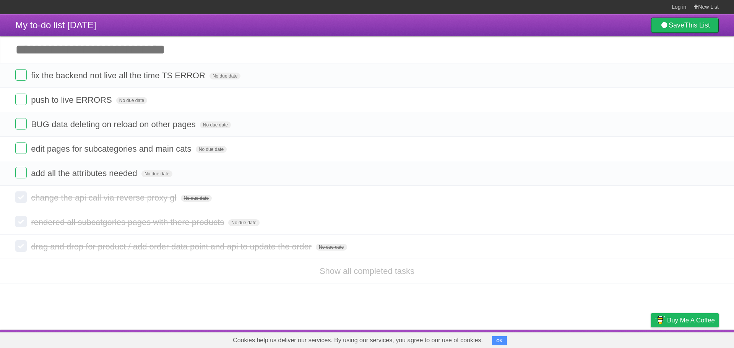  Describe the element at coordinates (112, 149) in the screenshot. I see `span: edit pages for subcategories and main cats` at that location.